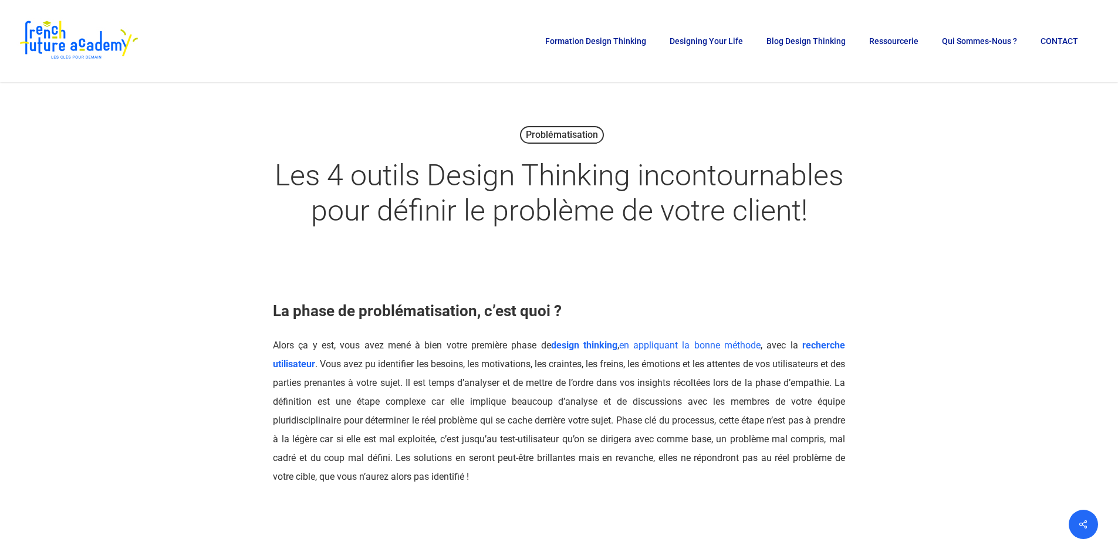  I want to click on a: Problématisation, so click(562, 135).